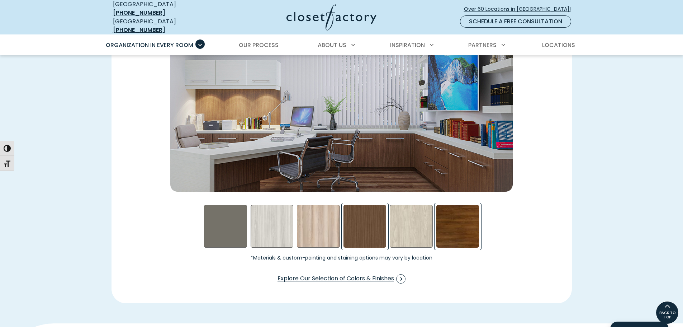  What do you see at coordinates (341, 257) in the screenshot?
I see `small: *Materials & custom-painting and staining options may vary by location` at bounding box center [341, 257].